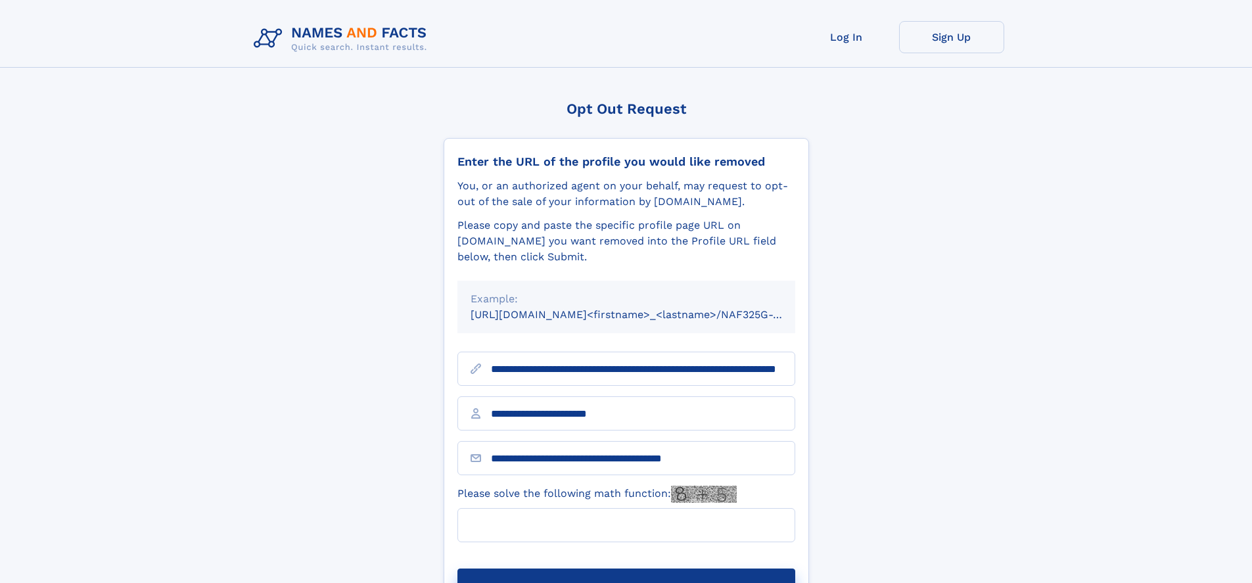 The height and width of the screenshot is (583, 1252). What do you see at coordinates (626, 194) in the screenshot?
I see `div: You, or an authorized agent on your behalf, may request to opt-out of the sale of your informatio...` at bounding box center [626, 194].